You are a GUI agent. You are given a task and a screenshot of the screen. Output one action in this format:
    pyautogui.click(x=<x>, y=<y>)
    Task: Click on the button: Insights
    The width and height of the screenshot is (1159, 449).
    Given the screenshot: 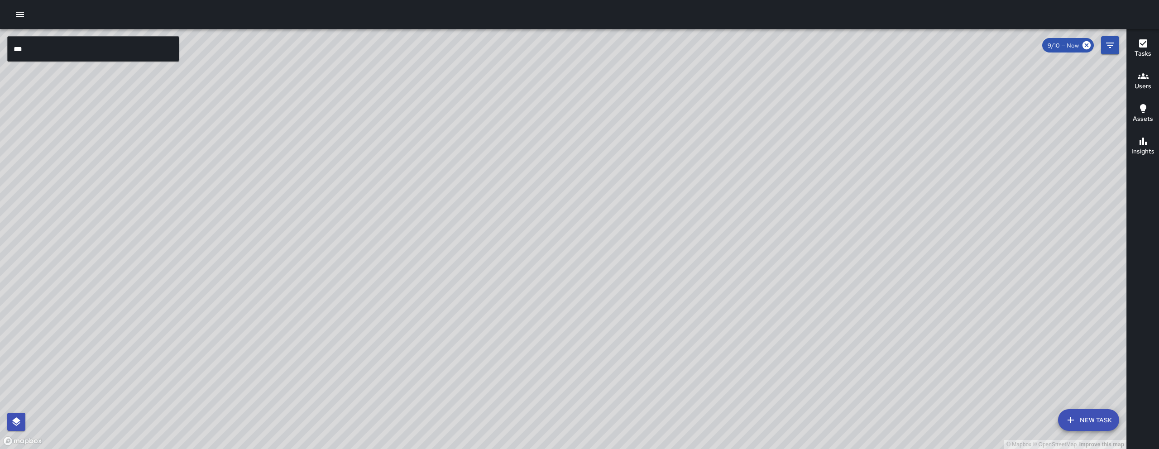 What is the action you would take?
    pyautogui.click(x=1143, y=147)
    